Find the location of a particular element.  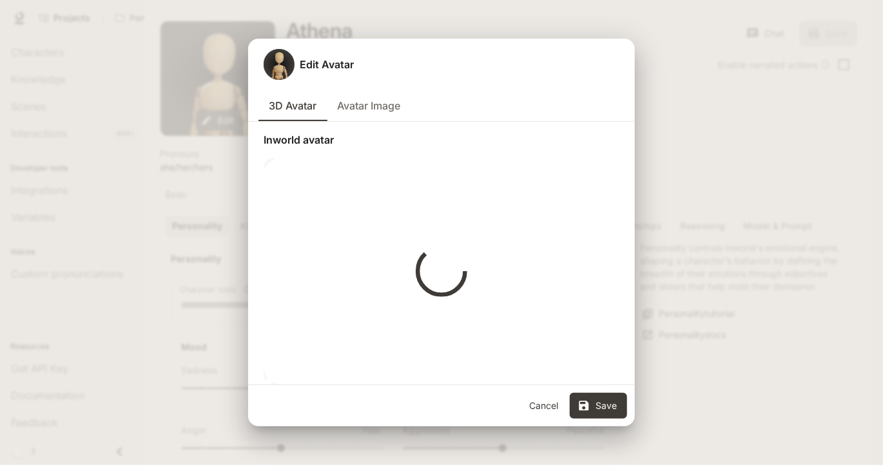

button: Avatar Image is located at coordinates (369, 106).